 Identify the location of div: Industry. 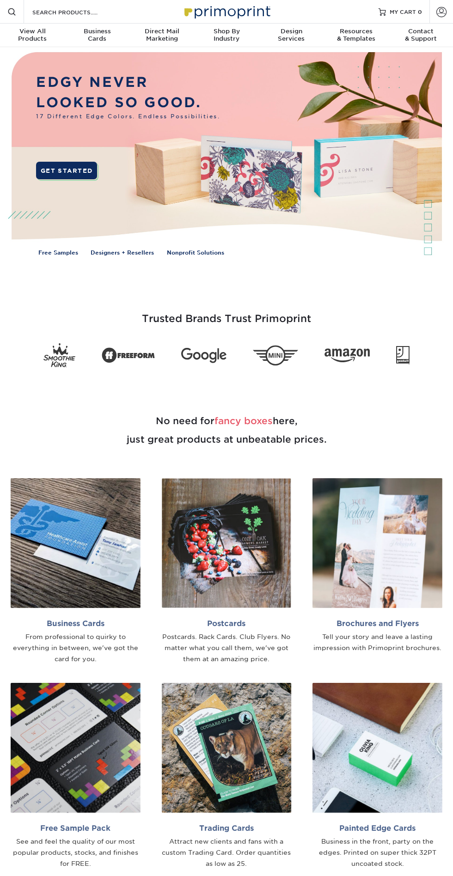
(226, 35).